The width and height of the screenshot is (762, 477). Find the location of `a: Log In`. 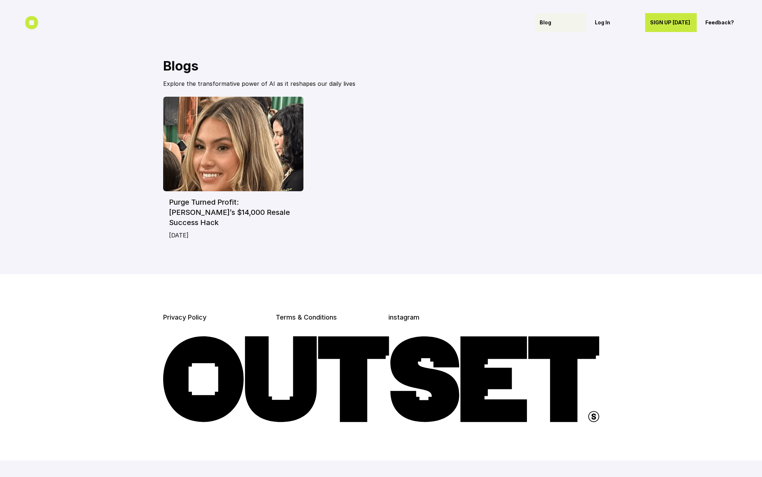

a: Log In is located at coordinates (615, 23).